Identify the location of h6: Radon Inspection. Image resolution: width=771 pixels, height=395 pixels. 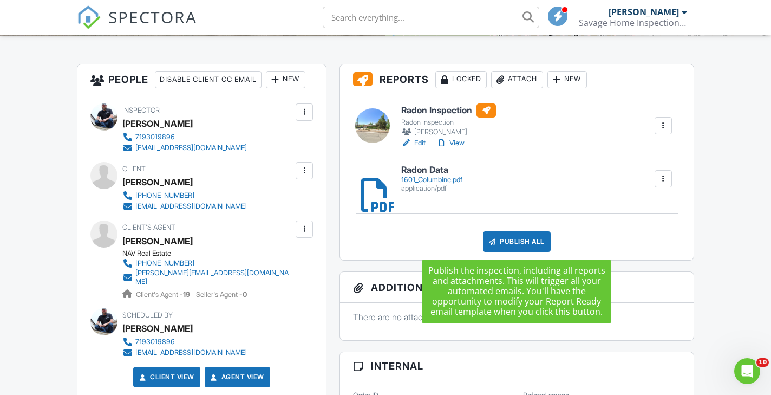
(449, 111).